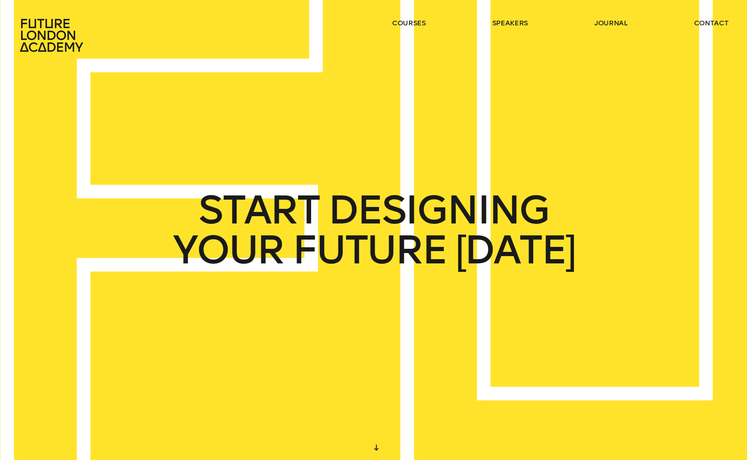  What do you see at coordinates (712, 23) in the screenshot?
I see `a: contact` at bounding box center [712, 23].